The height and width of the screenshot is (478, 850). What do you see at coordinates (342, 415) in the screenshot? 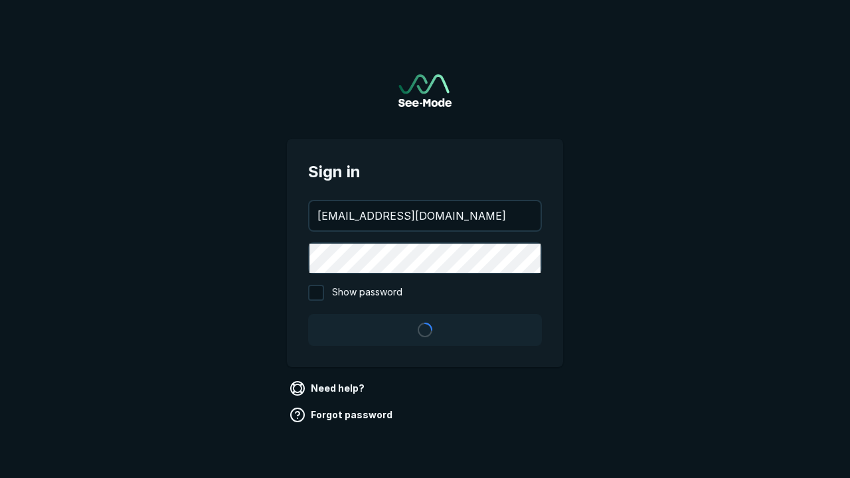
I see `a: Forgot password` at bounding box center [342, 415].